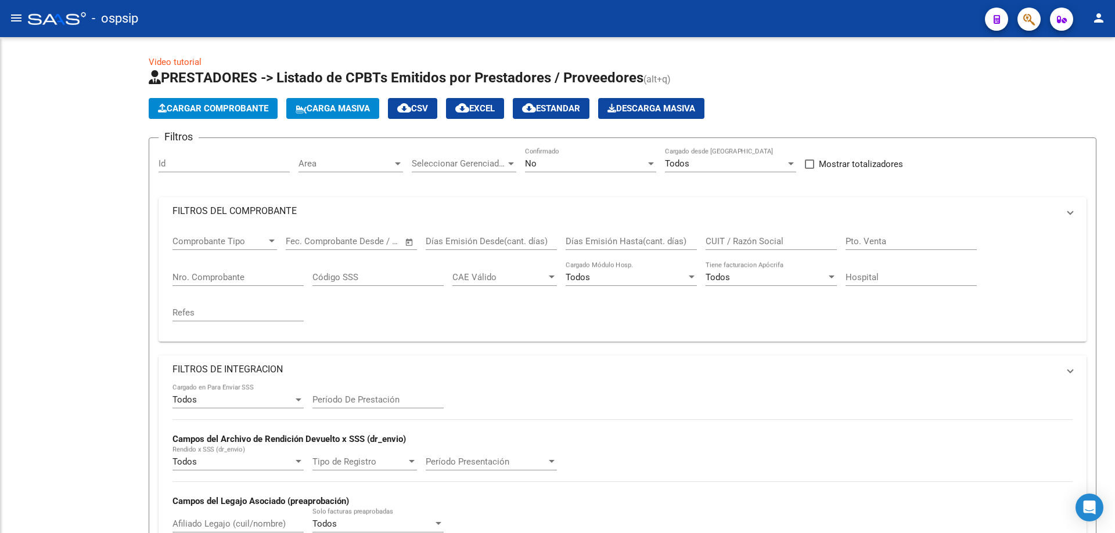  What do you see at coordinates (459, 164) in the screenshot?
I see `span: Seleccionar Gerenciador` at bounding box center [459, 164].